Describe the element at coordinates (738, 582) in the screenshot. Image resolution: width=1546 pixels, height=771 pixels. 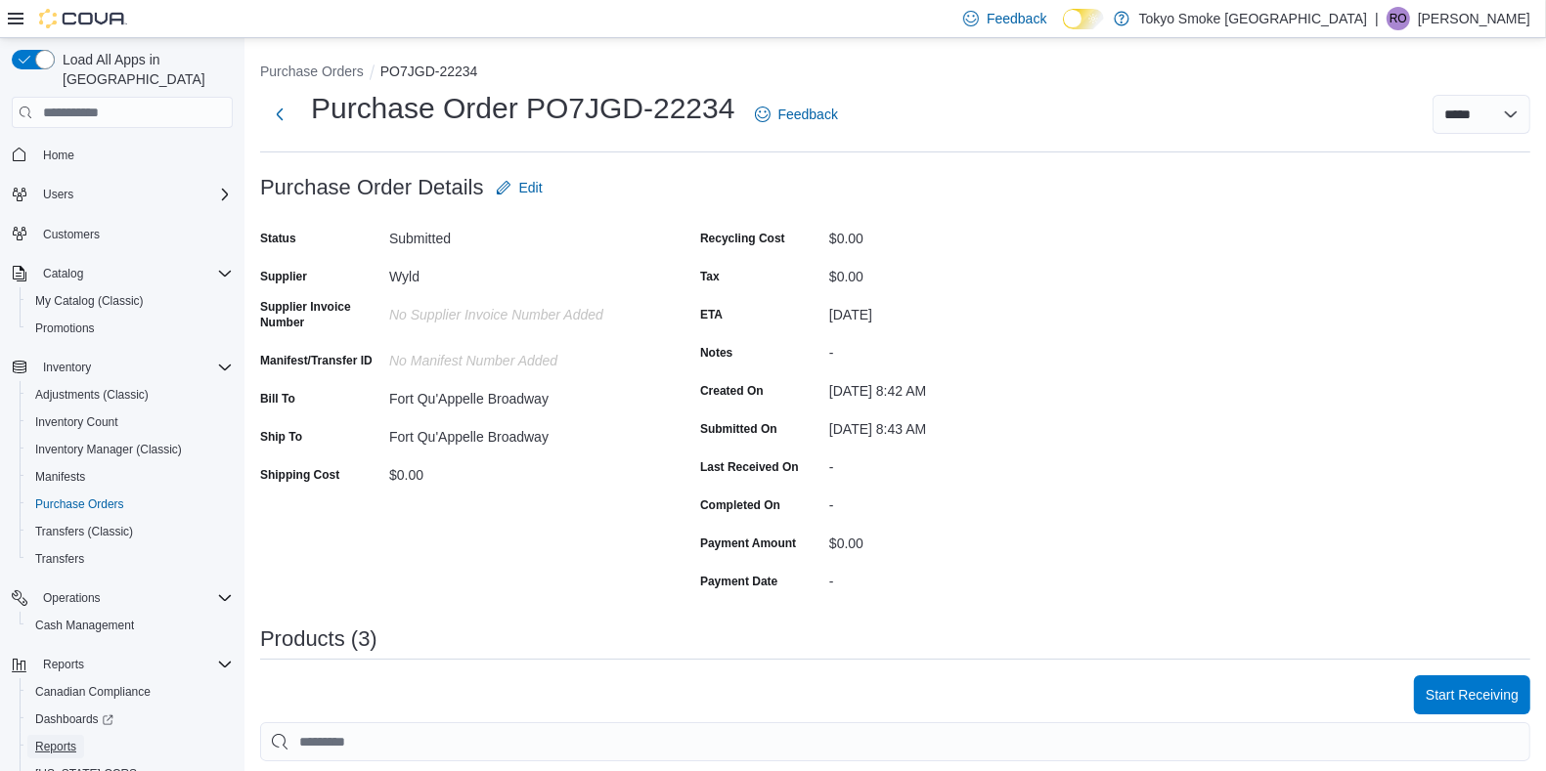
I see `label: Payment Date` at that location.